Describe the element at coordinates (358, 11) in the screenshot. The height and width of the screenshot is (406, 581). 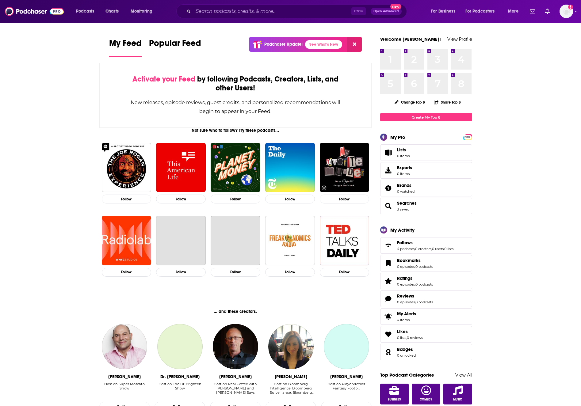
I see `span: Ctrl K` at that location.